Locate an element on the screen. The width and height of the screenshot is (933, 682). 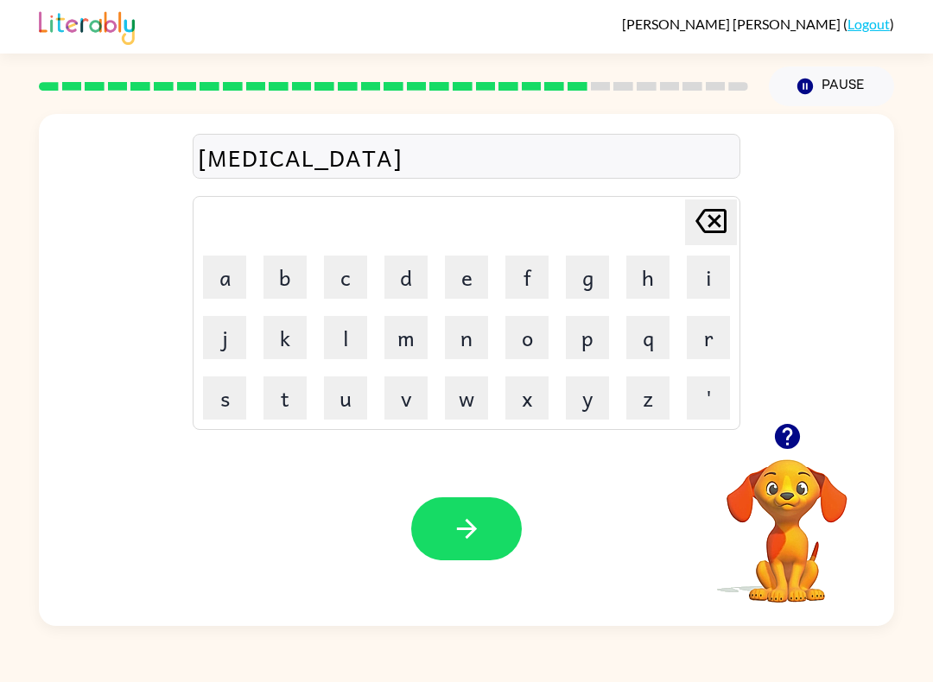
button: v is located at coordinates (406, 398).